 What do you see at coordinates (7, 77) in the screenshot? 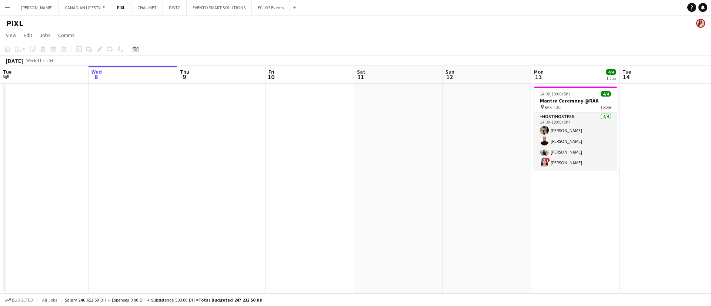
I see `span: 7` at bounding box center [7, 77].